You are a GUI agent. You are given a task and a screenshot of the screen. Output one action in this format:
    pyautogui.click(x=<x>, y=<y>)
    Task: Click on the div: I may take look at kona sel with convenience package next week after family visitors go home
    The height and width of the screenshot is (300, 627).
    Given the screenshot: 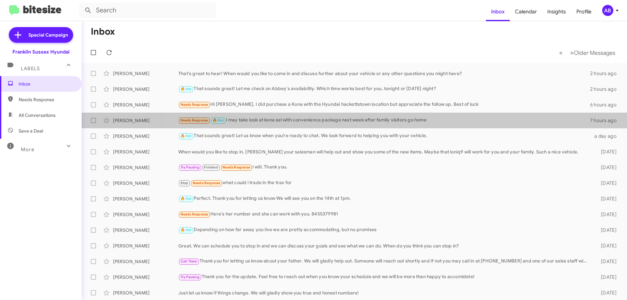 What is the action you would take?
    pyautogui.click(x=384, y=120)
    